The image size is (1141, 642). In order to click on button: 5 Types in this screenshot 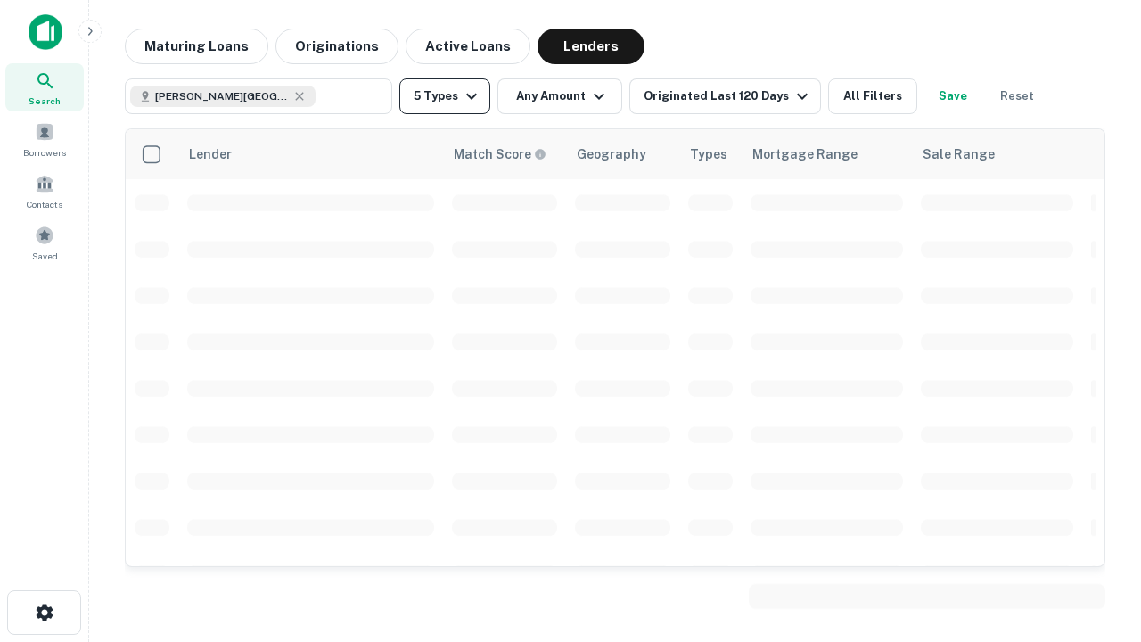, I will do `click(445, 96)`.